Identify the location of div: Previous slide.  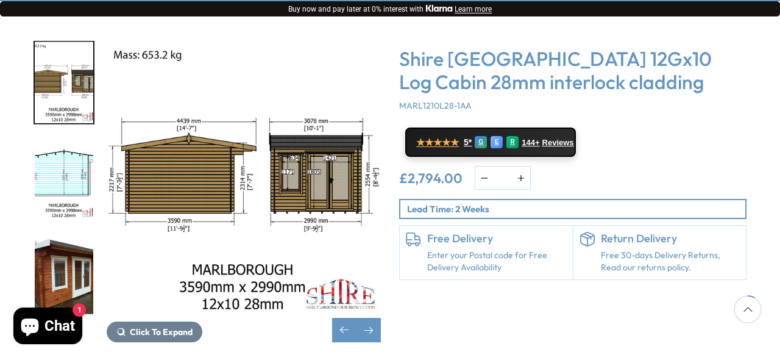
(344, 330).